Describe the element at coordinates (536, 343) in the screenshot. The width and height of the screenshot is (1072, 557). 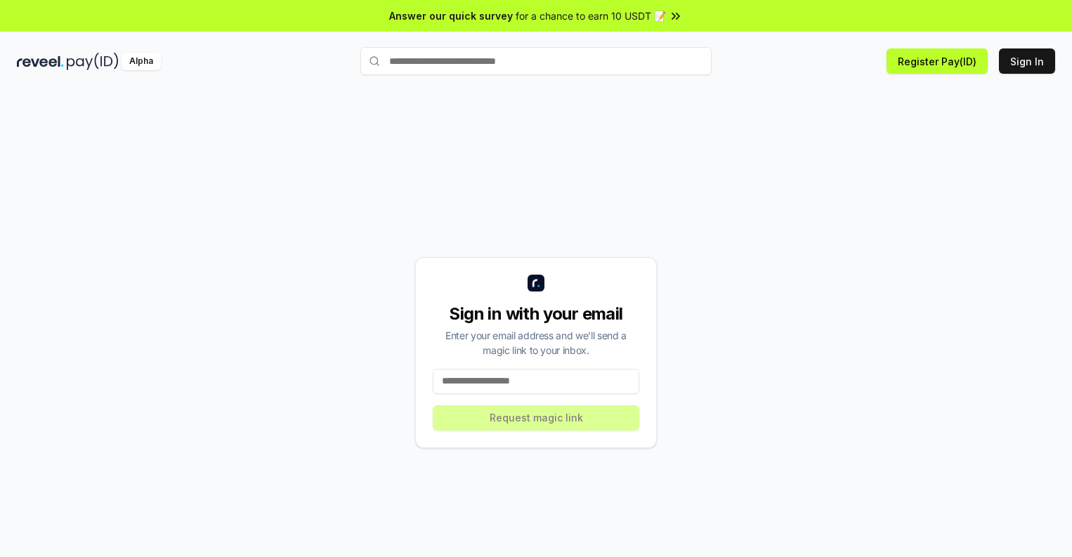
I see `div: Enter your email address and we’ll send a magic link to your inbox.` at that location.